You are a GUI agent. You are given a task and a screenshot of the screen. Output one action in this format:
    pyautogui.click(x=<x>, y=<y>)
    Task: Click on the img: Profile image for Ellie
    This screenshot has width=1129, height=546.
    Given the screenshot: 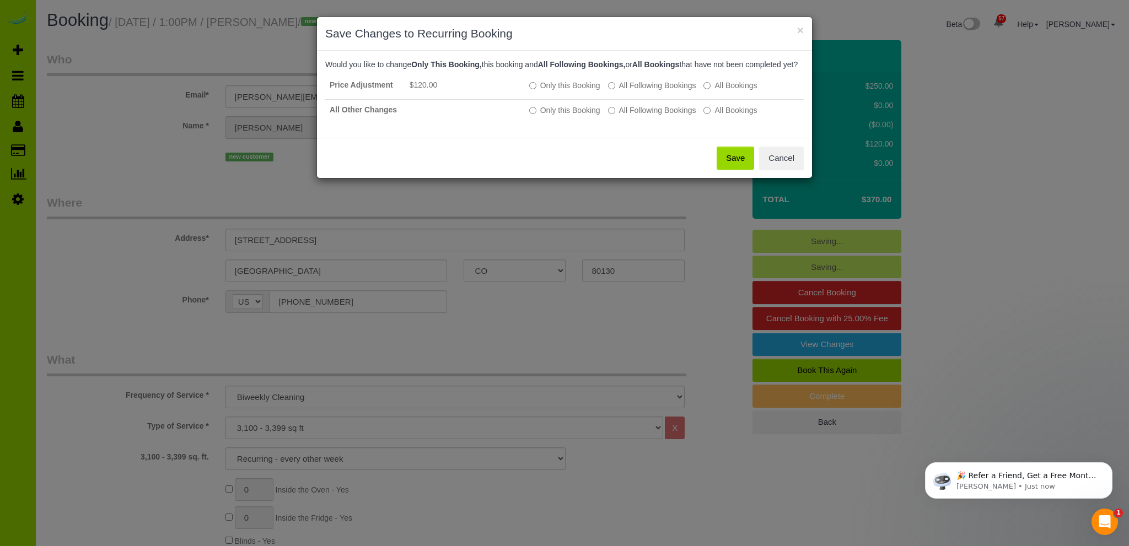 What is the action you would take?
    pyautogui.click(x=34, y=42)
    